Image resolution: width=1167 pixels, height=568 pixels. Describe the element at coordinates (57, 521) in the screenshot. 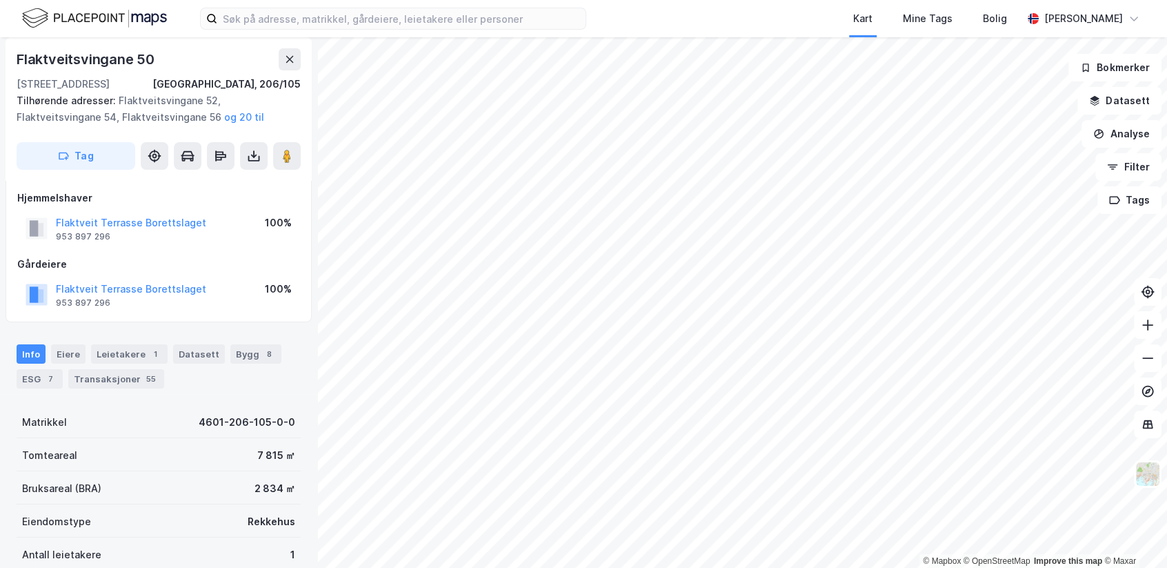

I see `div: Eiendomstype` at that location.